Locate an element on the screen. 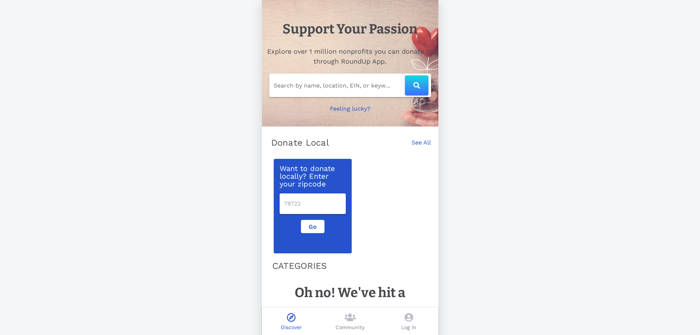 The width and height of the screenshot is (700, 335). h2: Explore over 1 million nonprofits you can donate to through RoundUp App. is located at coordinates (350, 56).